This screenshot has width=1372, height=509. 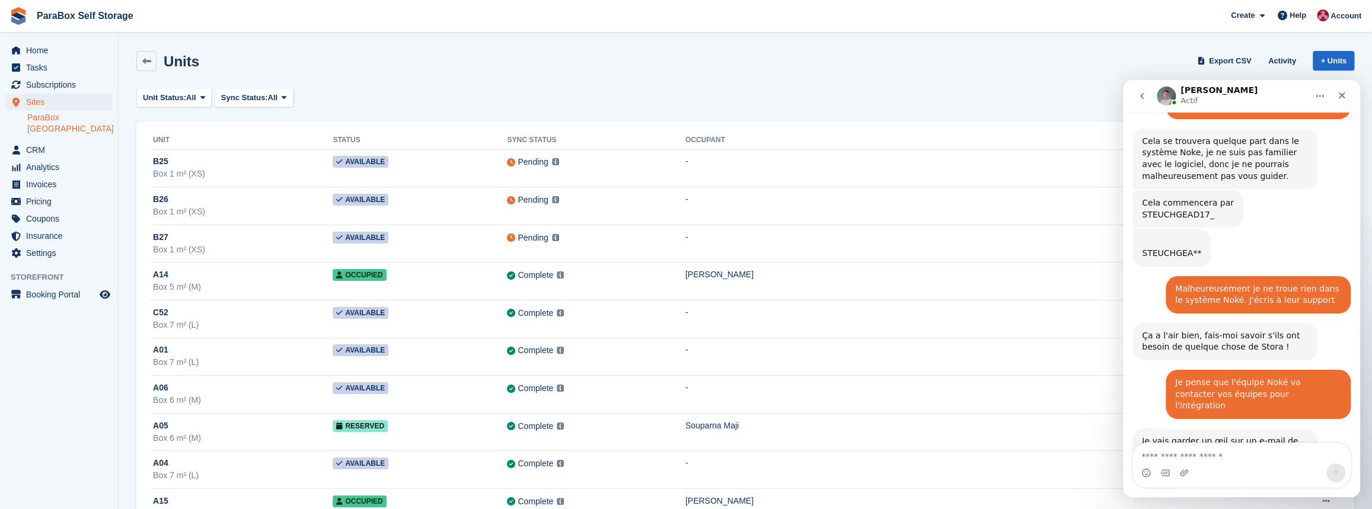 I want to click on span: Sites, so click(x=62, y=102).